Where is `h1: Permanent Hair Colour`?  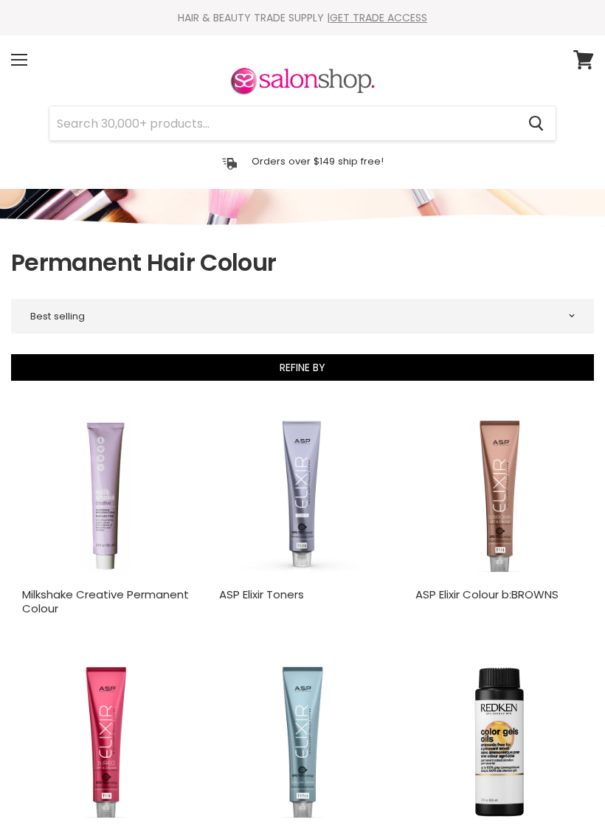 h1: Permanent Hair Colour is located at coordinates (303, 263).